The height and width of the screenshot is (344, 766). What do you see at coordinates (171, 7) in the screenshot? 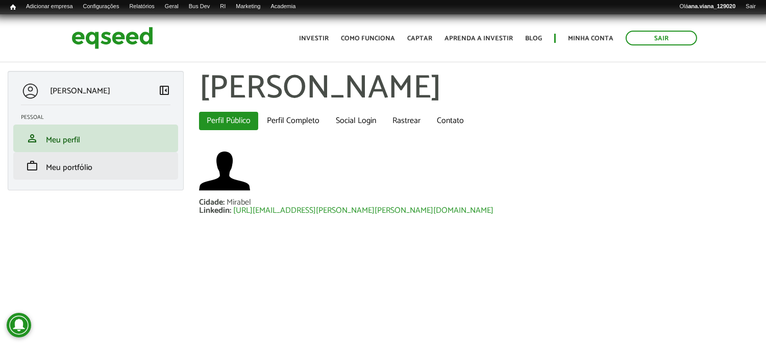
I see `a: Geral` at bounding box center [171, 7].